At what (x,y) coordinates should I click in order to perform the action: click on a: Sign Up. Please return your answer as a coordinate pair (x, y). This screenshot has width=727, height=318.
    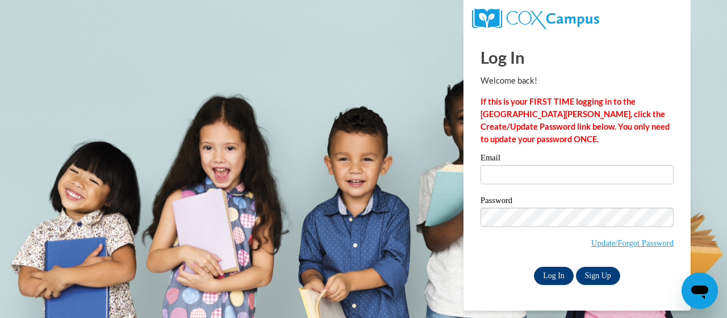
    Looking at the image, I should click on (598, 276).